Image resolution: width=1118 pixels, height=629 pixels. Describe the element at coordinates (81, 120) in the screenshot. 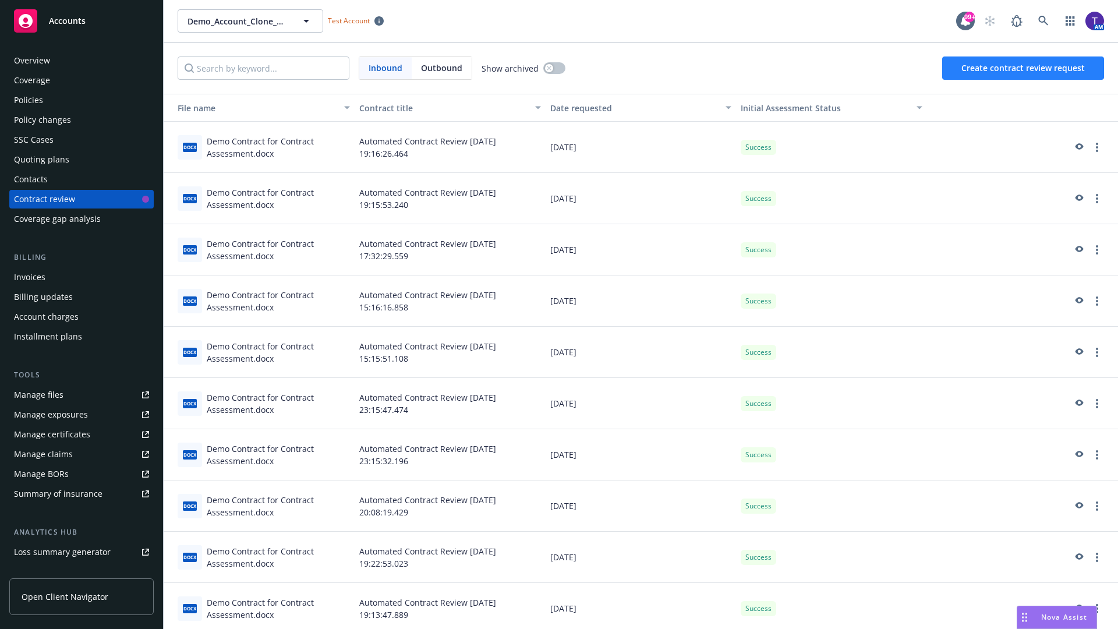

I see `a: Policy changes` at that location.